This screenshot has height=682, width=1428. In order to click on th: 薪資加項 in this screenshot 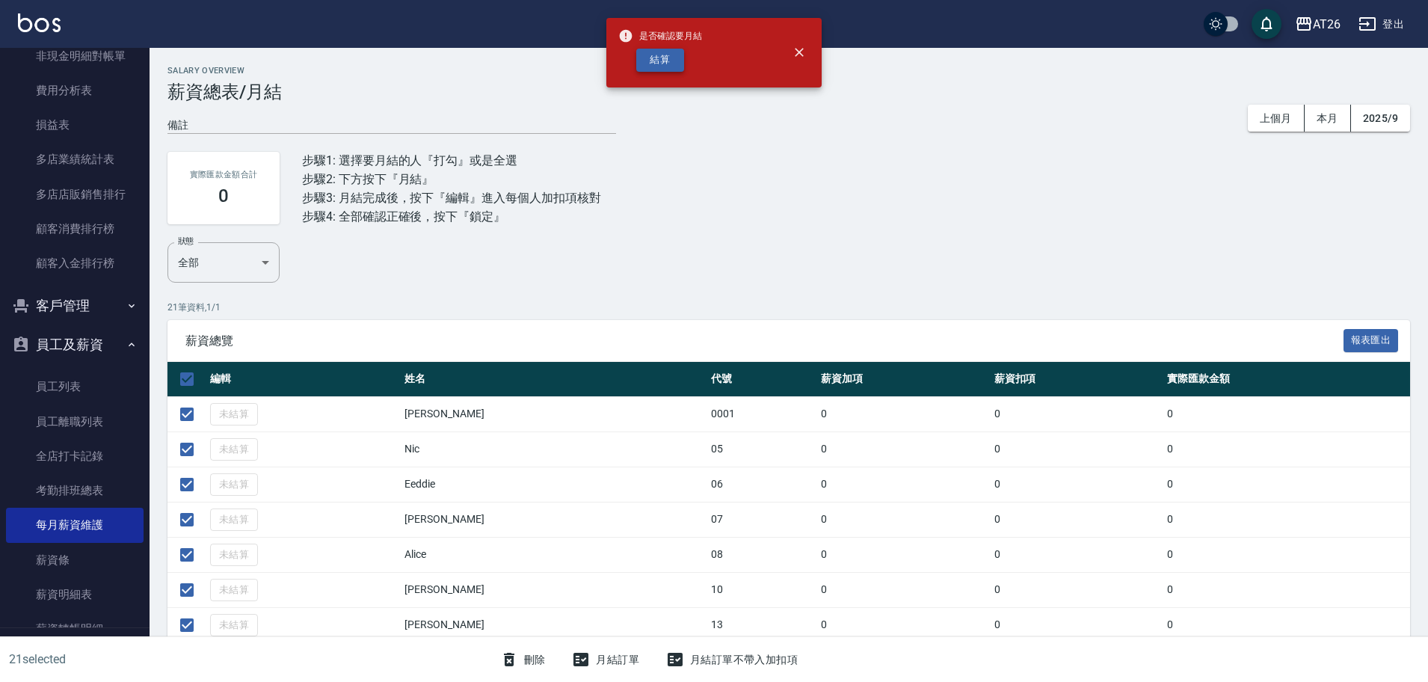, I will do `click(904, 379)`.